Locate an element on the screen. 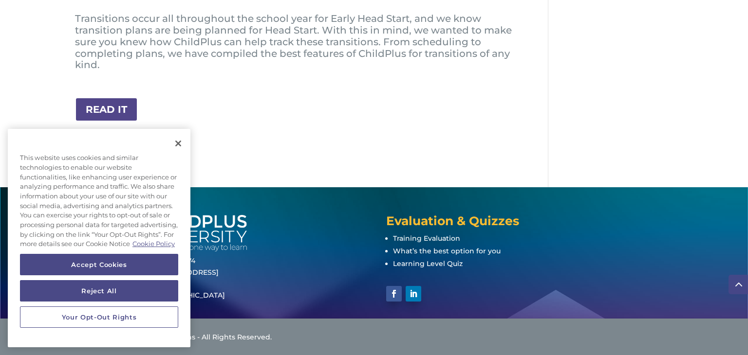 This screenshot has height=355, width=748. a: More information about your privacy, opens in a new tab is located at coordinates (153, 244).